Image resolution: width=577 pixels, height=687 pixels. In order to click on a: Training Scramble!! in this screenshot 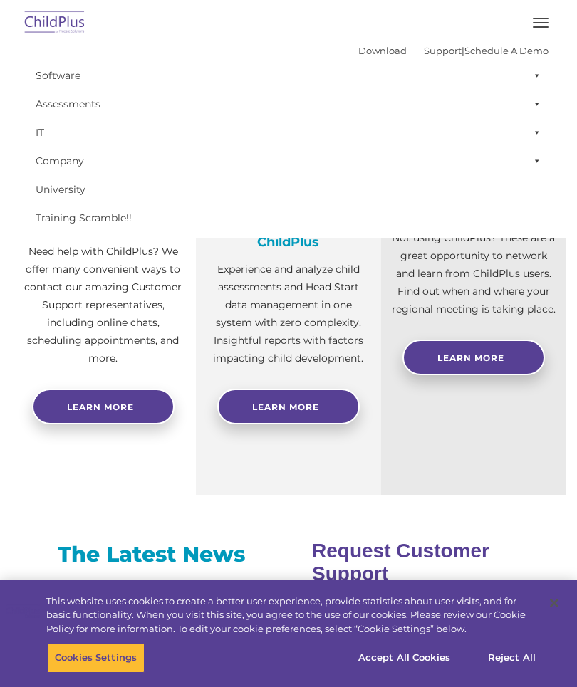, I will do `click(288, 218)`.